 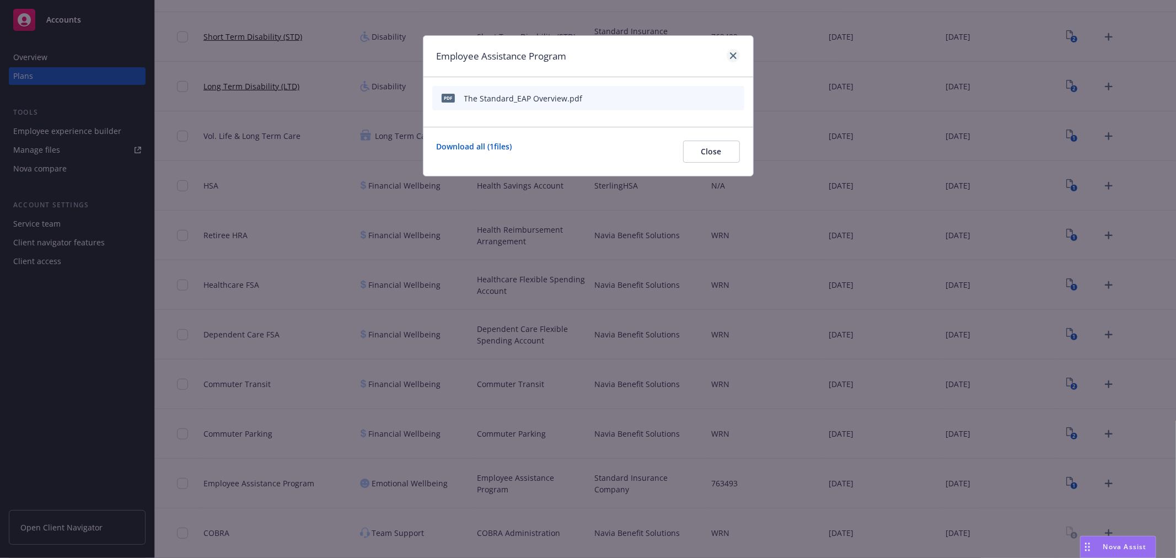 I want to click on span: Nova Assist, so click(x=1125, y=546).